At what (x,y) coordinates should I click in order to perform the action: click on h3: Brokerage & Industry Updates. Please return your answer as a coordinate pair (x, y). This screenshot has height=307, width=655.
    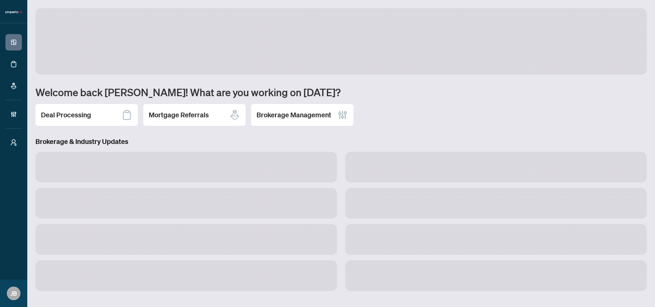
    Looking at the image, I should click on (341, 142).